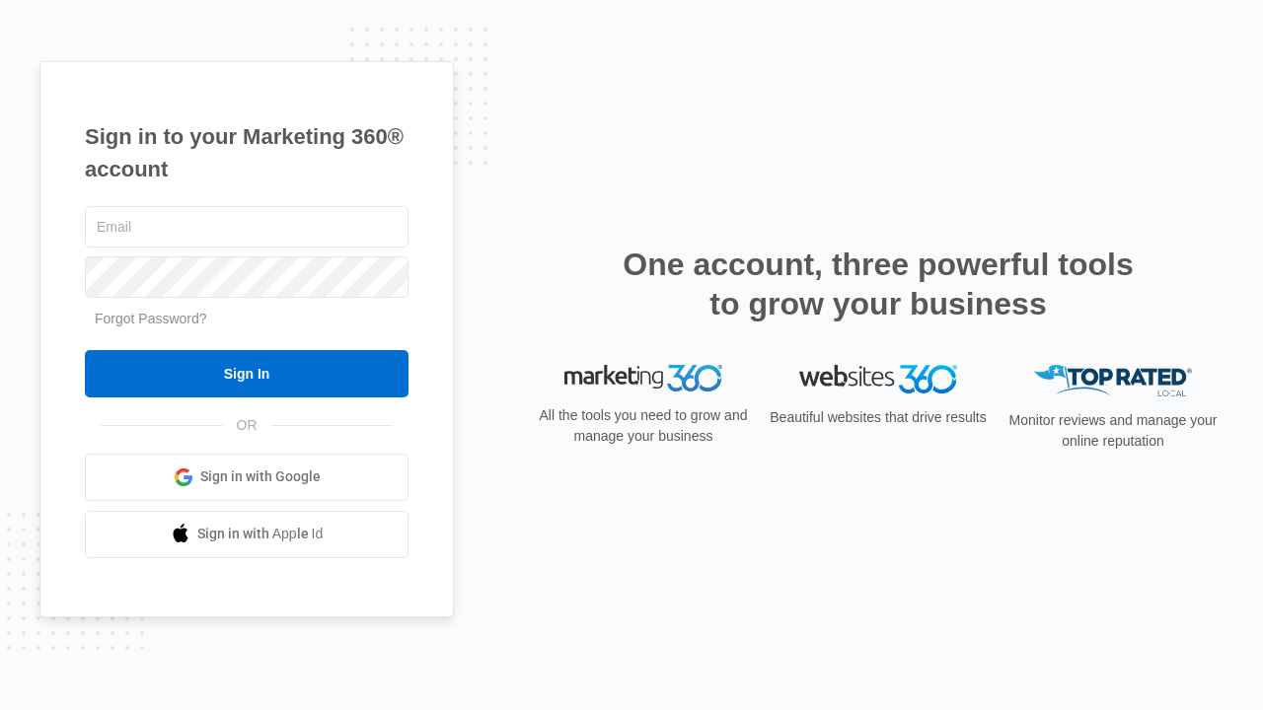 This screenshot has height=710, width=1263. Describe the element at coordinates (247, 153) in the screenshot. I see `h1: Sign in to your Marketing 360® account` at that location.